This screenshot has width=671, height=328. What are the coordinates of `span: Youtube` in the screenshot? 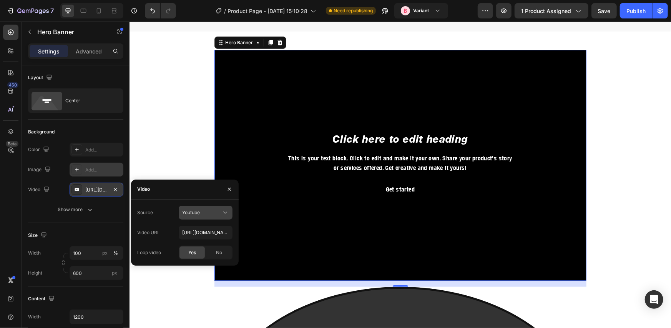 It's located at (191, 212).